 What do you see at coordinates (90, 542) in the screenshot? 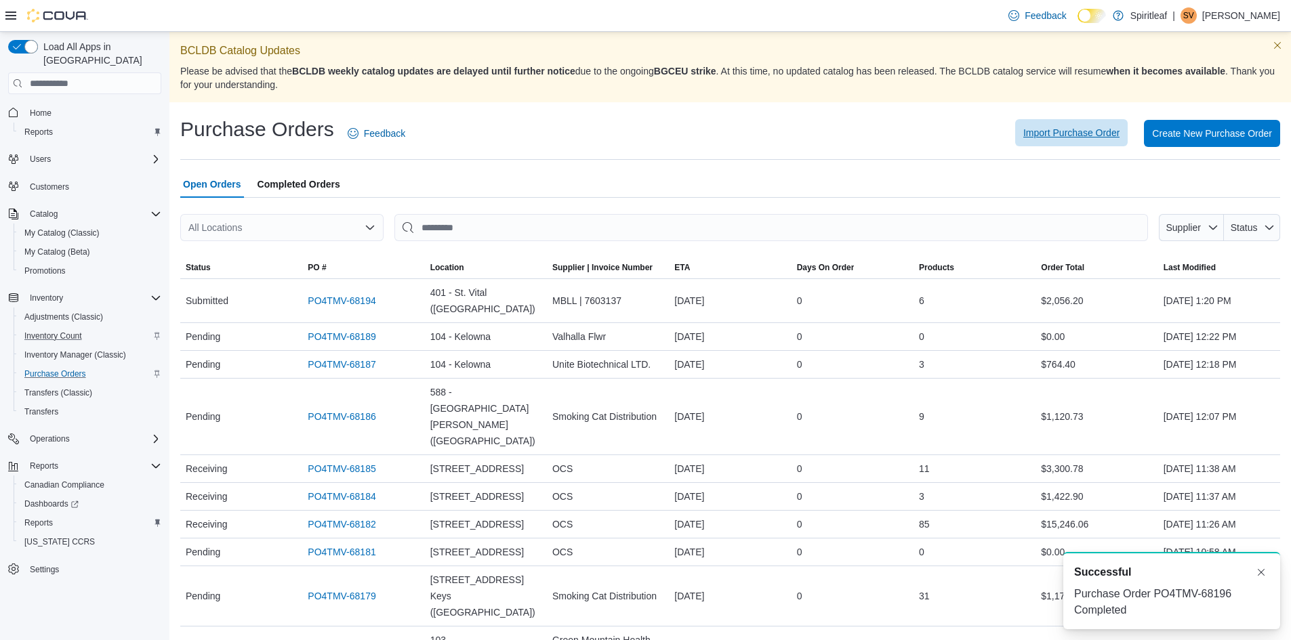
I see `span: Washington CCRS` at bounding box center [90, 542].